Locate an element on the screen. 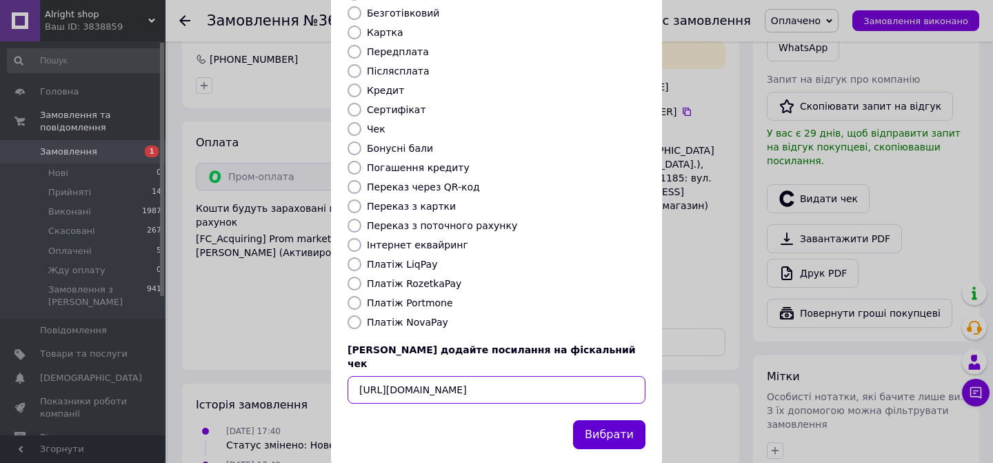 This screenshot has width=993, height=463. label: Чек is located at coordinates (376, 129).